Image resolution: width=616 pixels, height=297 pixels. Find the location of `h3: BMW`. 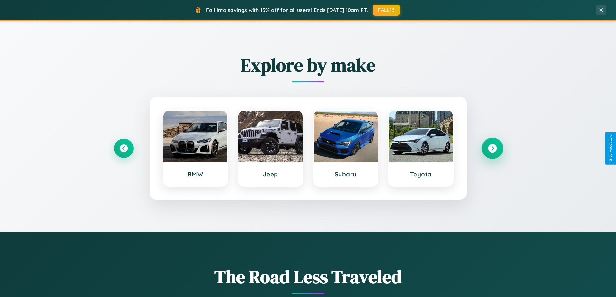

h3: BMW is located at coordinates (195, 174).